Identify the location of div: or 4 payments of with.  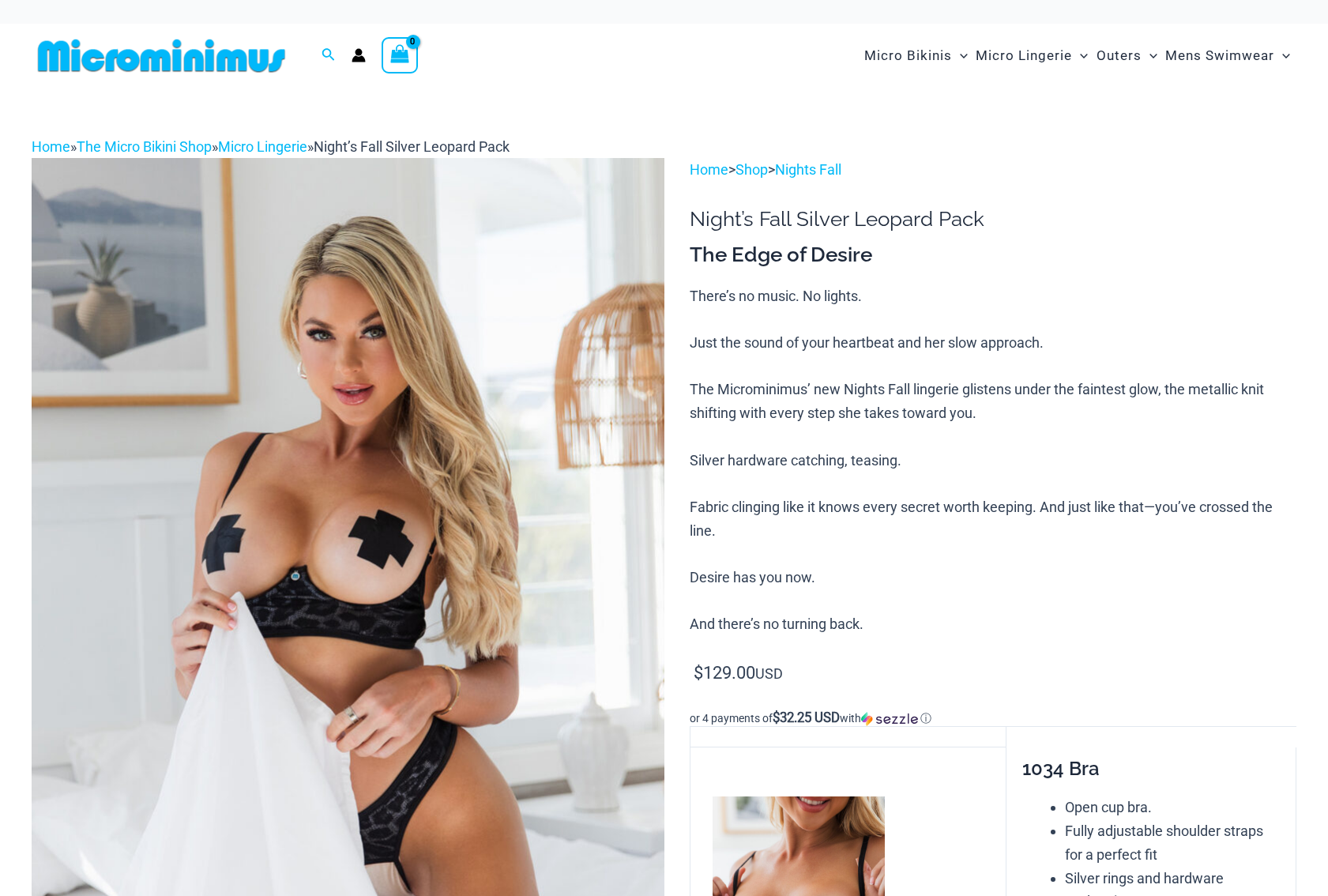
(994, 718).